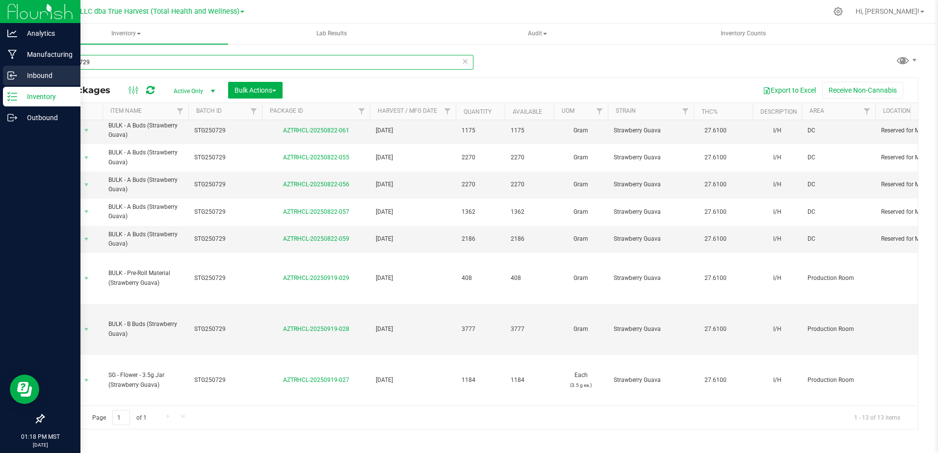 This screenshot has width=938, height=453. What do you see at coordinates (537, 34) in the screenshot?
I see `a: Audit` at bounding box center [537, 34].